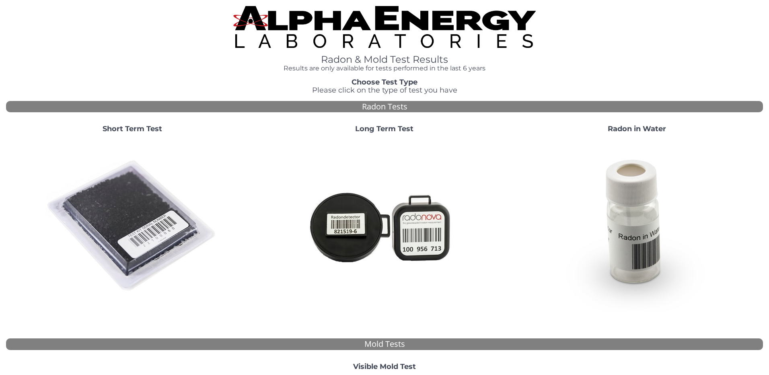  I want to click on strong: Short Term Test, so click(132, 129).